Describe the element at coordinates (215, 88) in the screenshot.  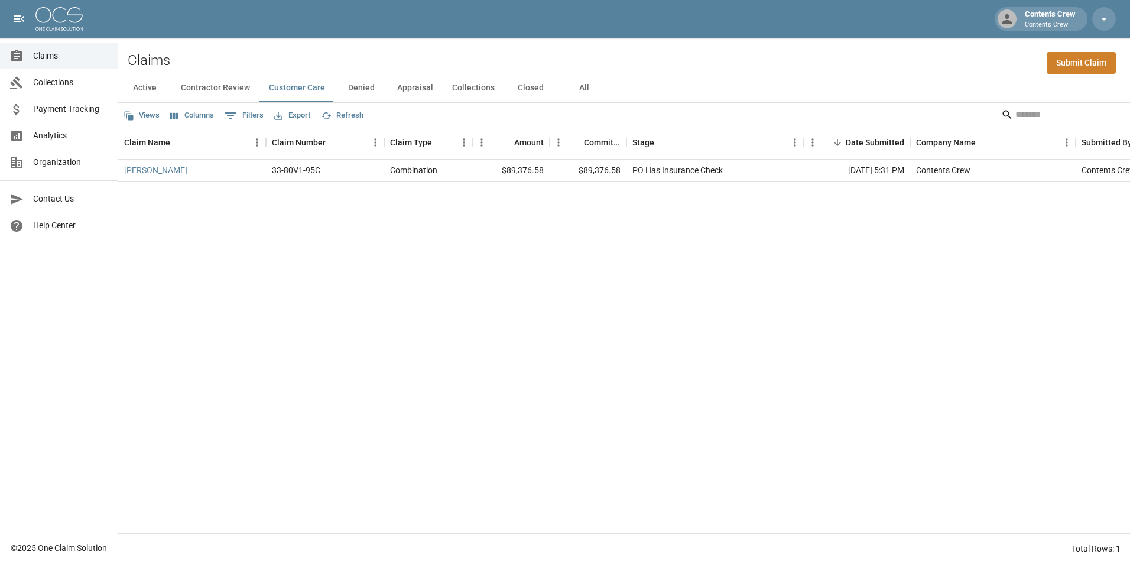
I see `button: Contractor Review` at that location.